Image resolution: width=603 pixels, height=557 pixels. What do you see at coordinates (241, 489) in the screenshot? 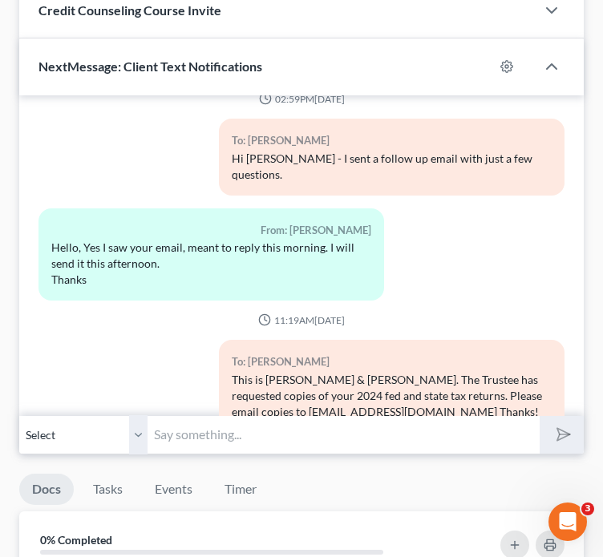
I see `a: Timer` at bounding box center [241, 489].